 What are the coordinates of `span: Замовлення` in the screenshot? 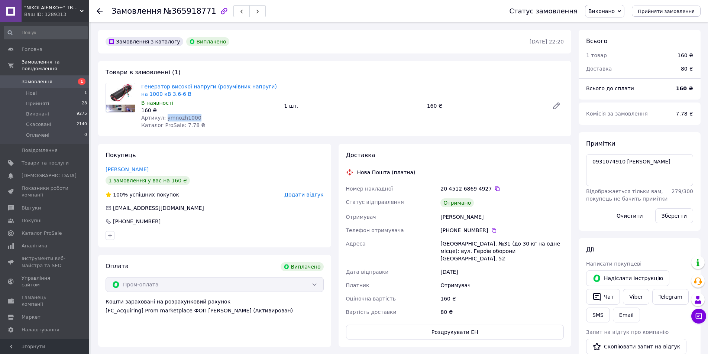 It's located at (37, 82).